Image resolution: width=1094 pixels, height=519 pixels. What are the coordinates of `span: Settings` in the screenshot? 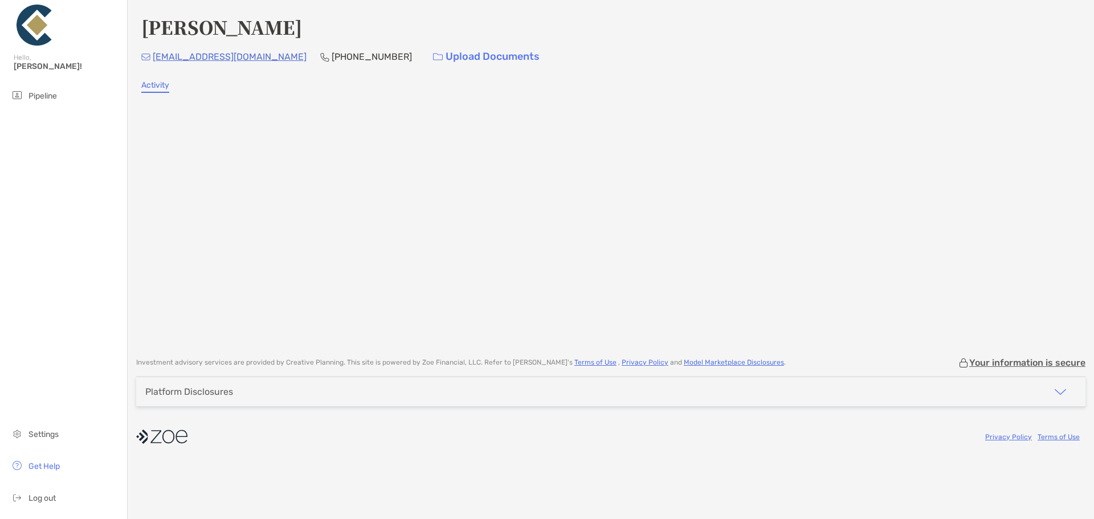 It's located at (43, 434).